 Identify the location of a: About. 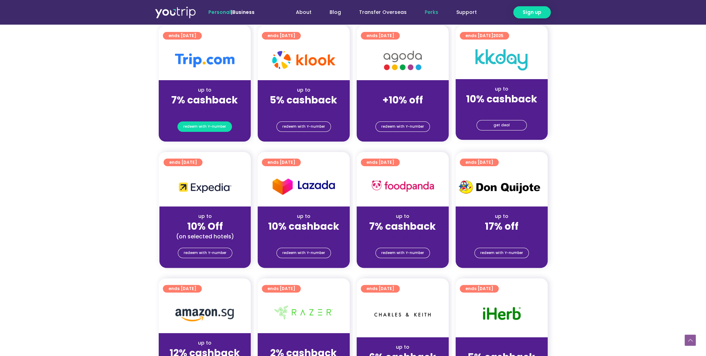
(303, 12).